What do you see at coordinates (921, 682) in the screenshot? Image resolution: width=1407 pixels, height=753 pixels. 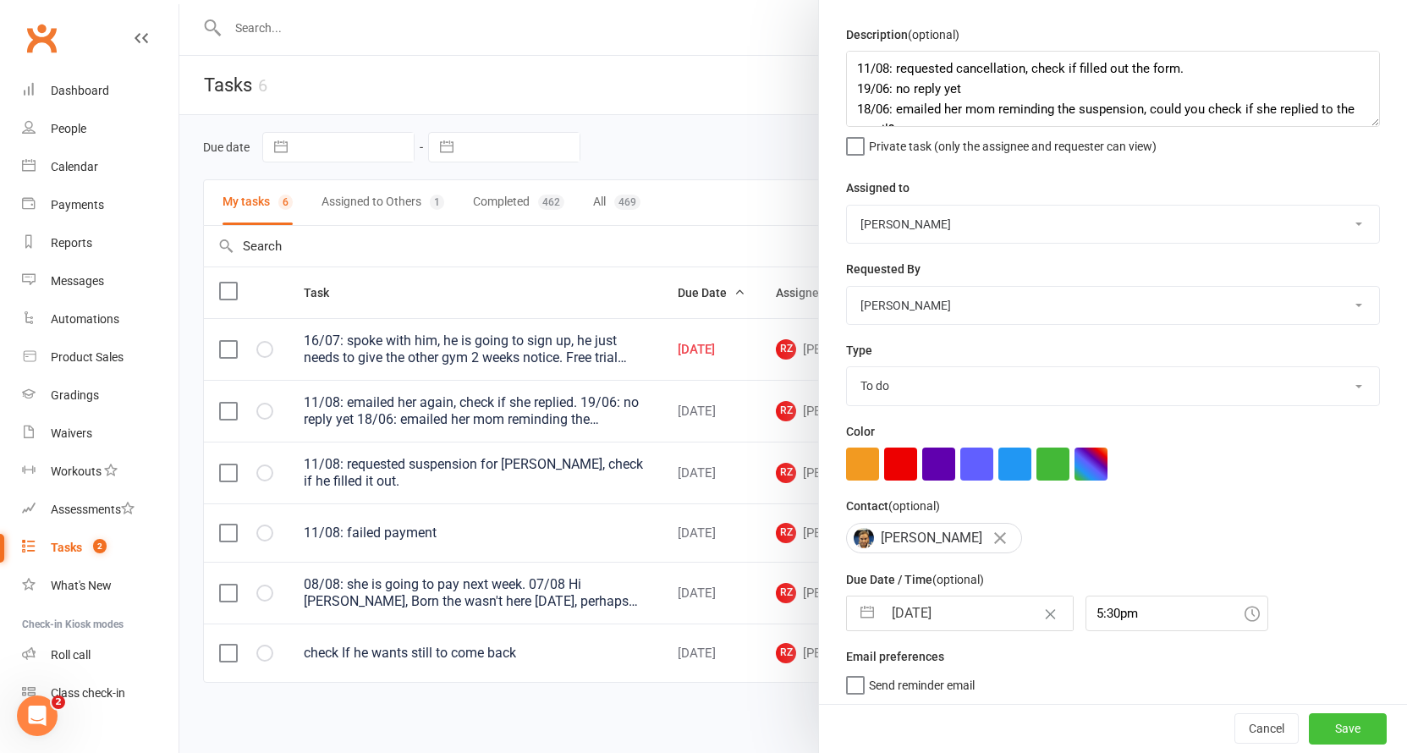 I see `span: Send reminder email` at bounding box center [921, 682].